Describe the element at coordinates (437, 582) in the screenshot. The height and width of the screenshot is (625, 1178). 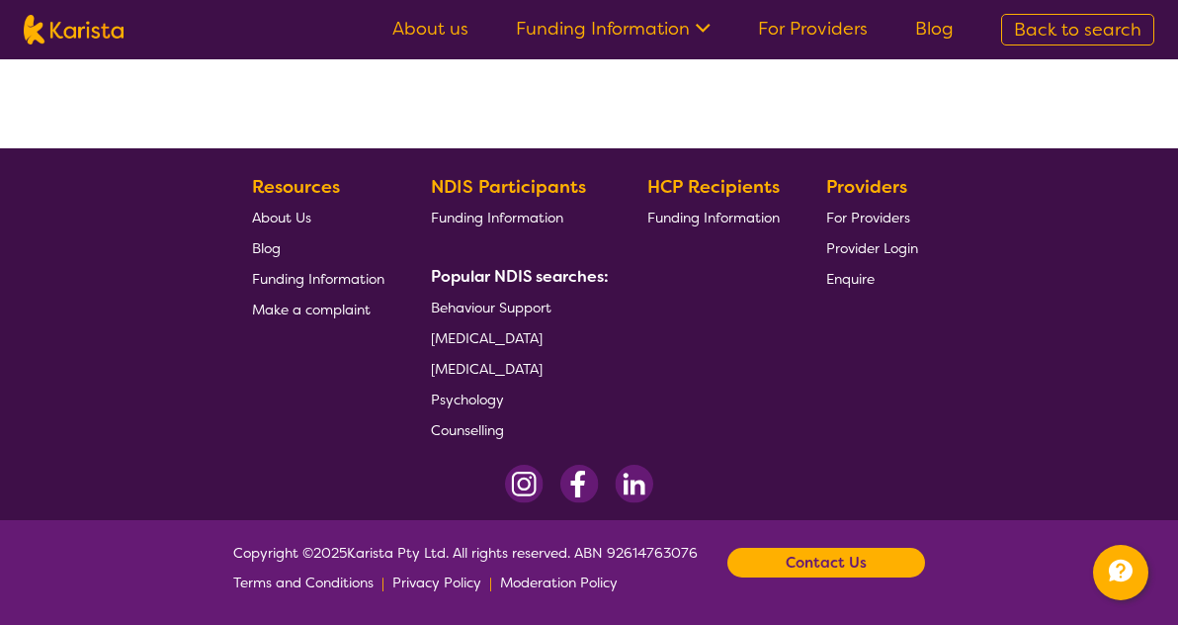
I see `span: Privacy Policy` at that location.